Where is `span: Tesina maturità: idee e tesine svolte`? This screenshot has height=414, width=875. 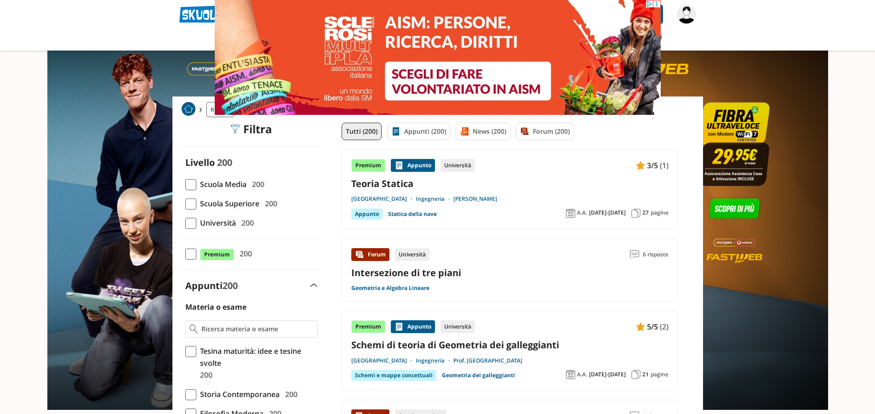
span: Tesina maturità: idee e tesine svolte is located at coordinates (257, 357).